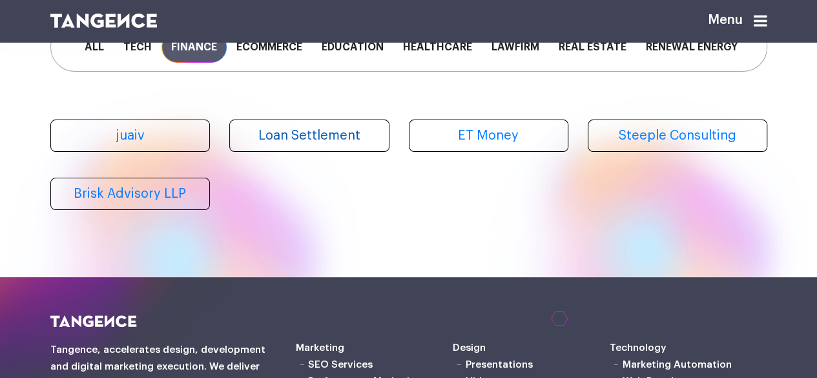 The height and width of the screenshot is (378, 817). I want to click on a: Loan Settlement, so click(309, 136).